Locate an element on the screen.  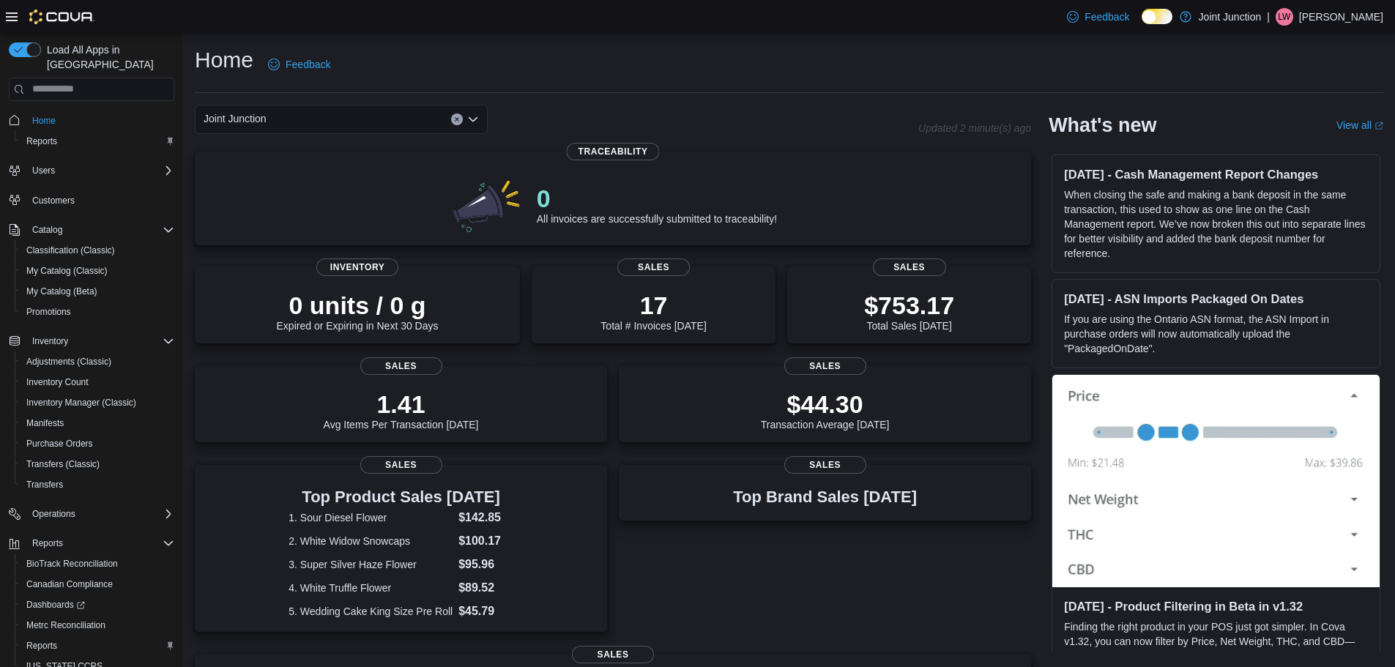
dt: 5. Wedding Cake King Size Pre Roll is located at coordinates (371, 611).